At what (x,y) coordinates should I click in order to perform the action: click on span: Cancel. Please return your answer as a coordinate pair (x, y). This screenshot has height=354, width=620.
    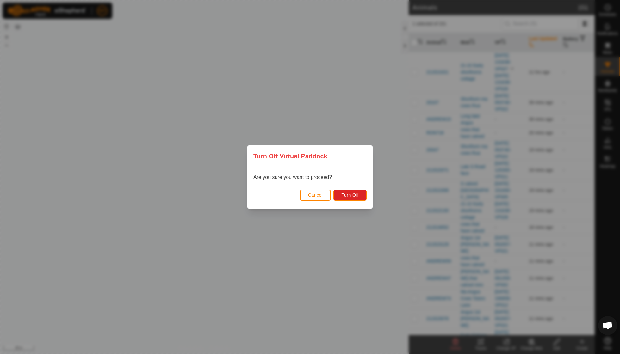
    Looking at the image, I should click on (315, 195).